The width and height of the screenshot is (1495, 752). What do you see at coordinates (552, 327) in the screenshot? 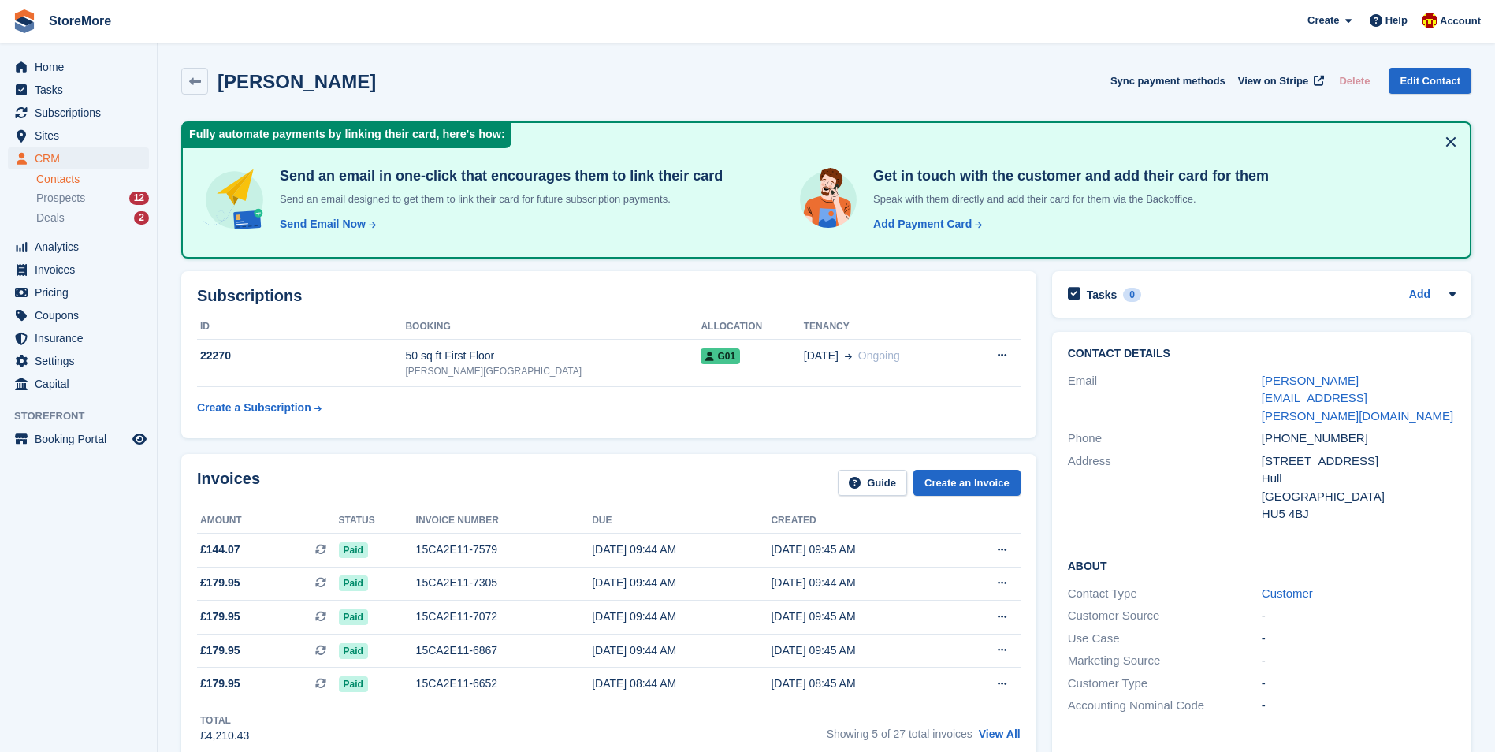
I see `th: Booking` at bounding box center [552, 327].